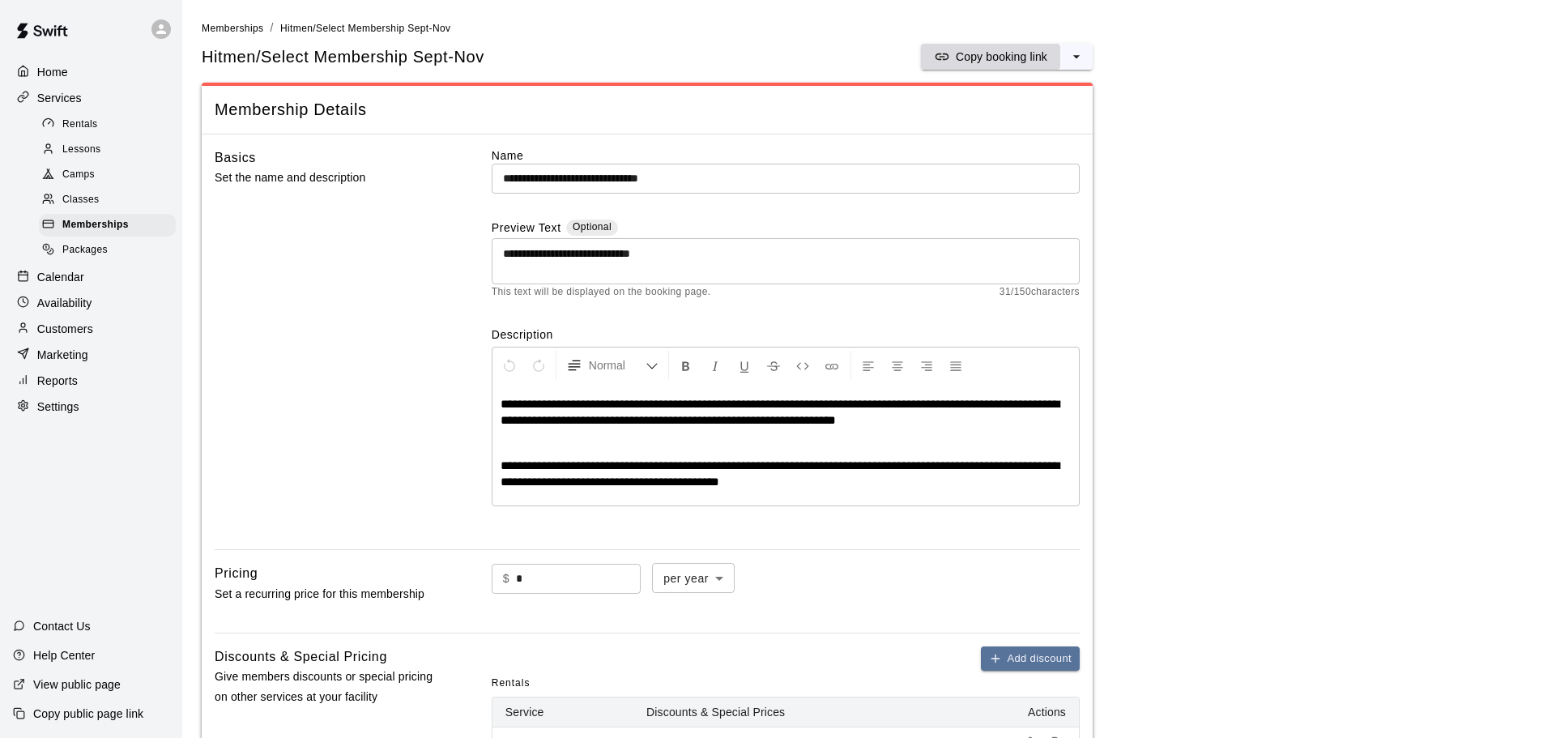 The width and height of the screenshot is (1543, 738). I want to click on a: Classes, so click(110, 200).